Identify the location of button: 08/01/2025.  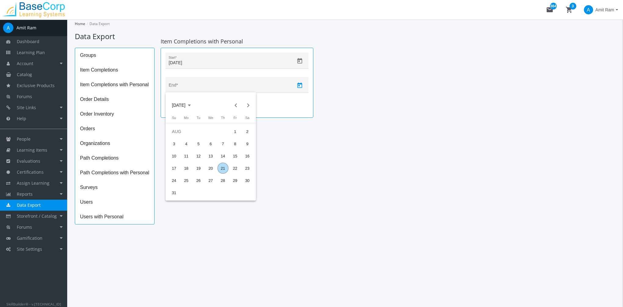
(235, 131).